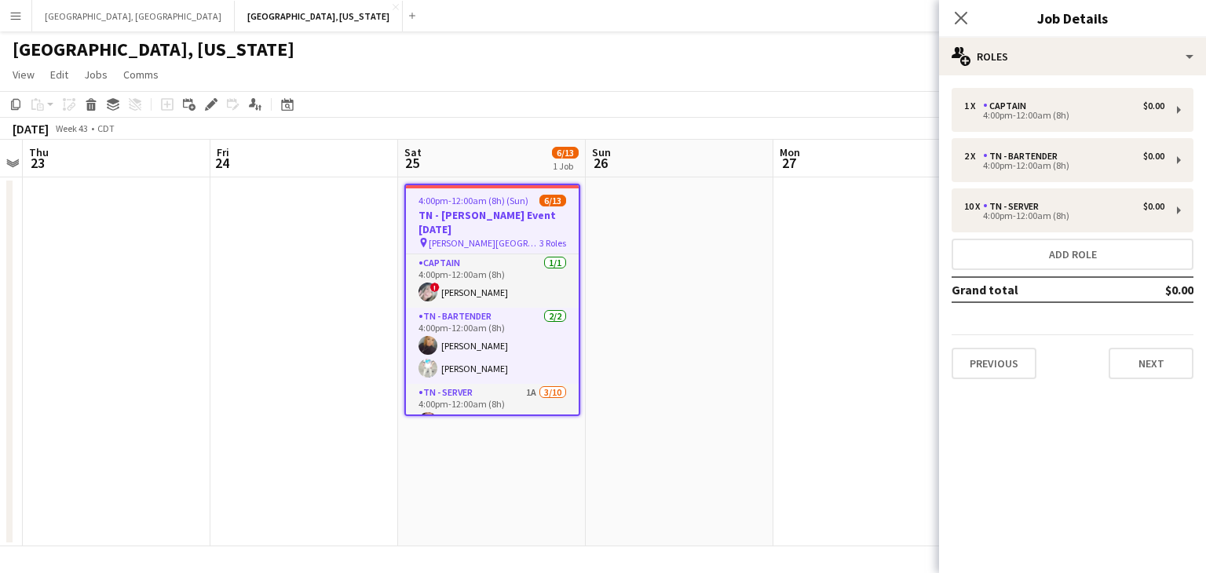 The height and width of the screenshot is (573, 1206). Describe the element at coordinates (1072, 254) in the screenshot. I see `button: Add role` at that location.